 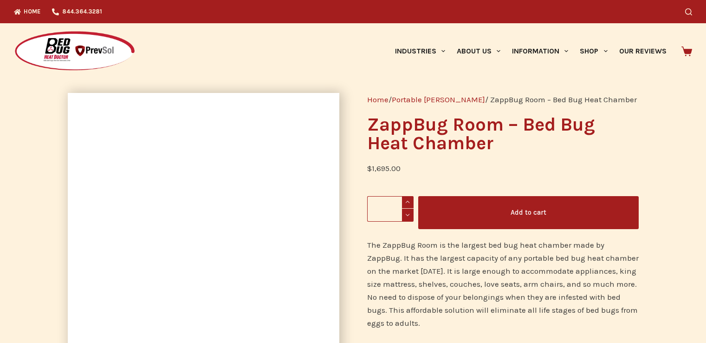 What do you see at coordinates (378, 99) in the screenshot?
I see `a: Home` at bounding box center [378, 99].